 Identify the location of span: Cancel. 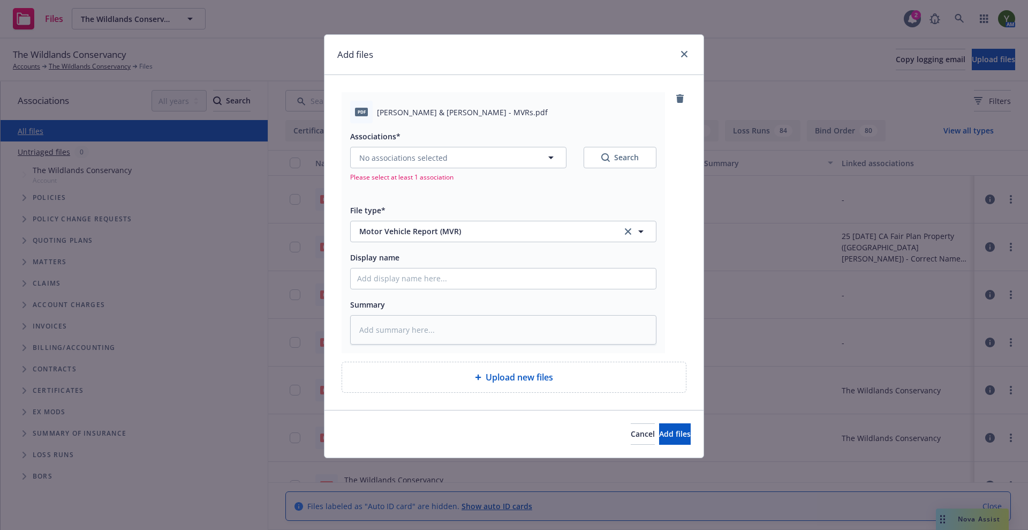
(643, 433).